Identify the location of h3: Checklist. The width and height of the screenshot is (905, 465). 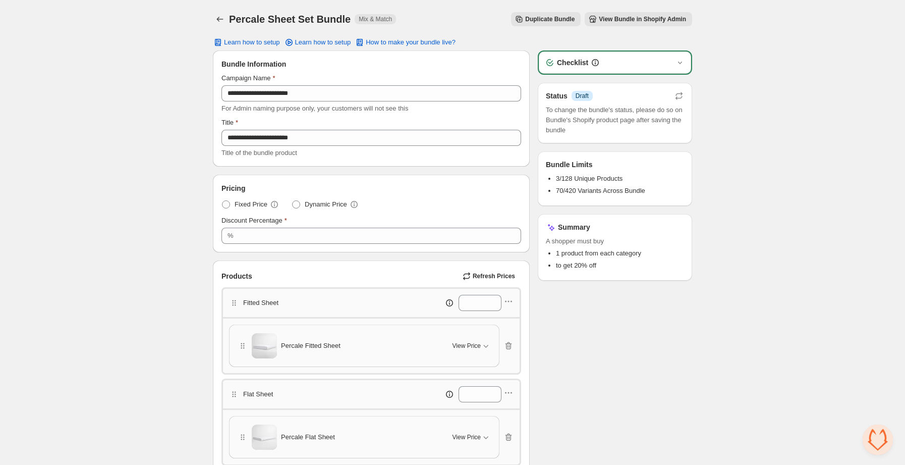
(573, 63).